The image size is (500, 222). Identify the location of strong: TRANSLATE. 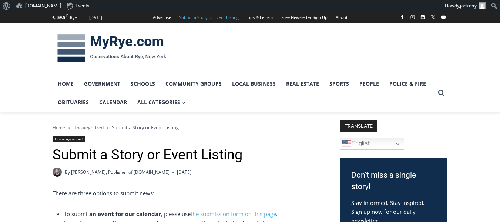
(359, 125).